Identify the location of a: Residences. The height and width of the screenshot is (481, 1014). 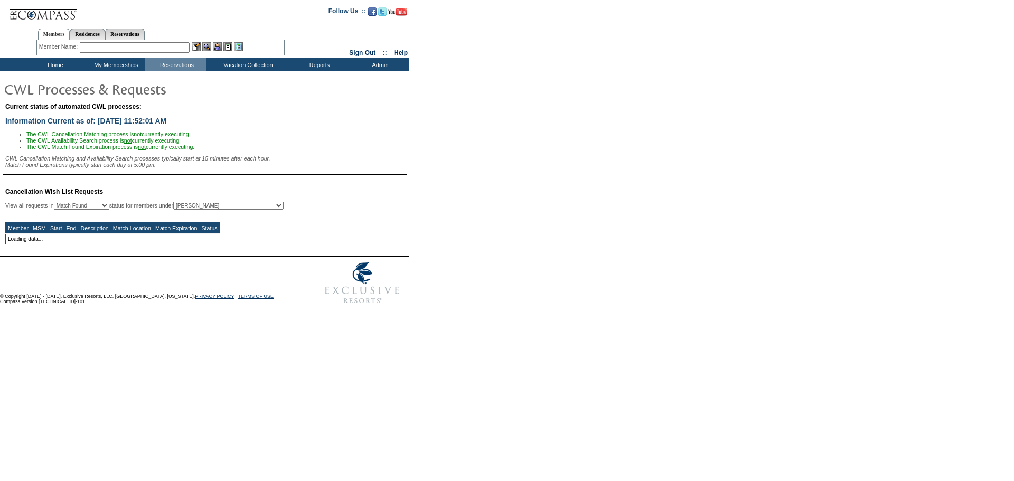
(87, 34).